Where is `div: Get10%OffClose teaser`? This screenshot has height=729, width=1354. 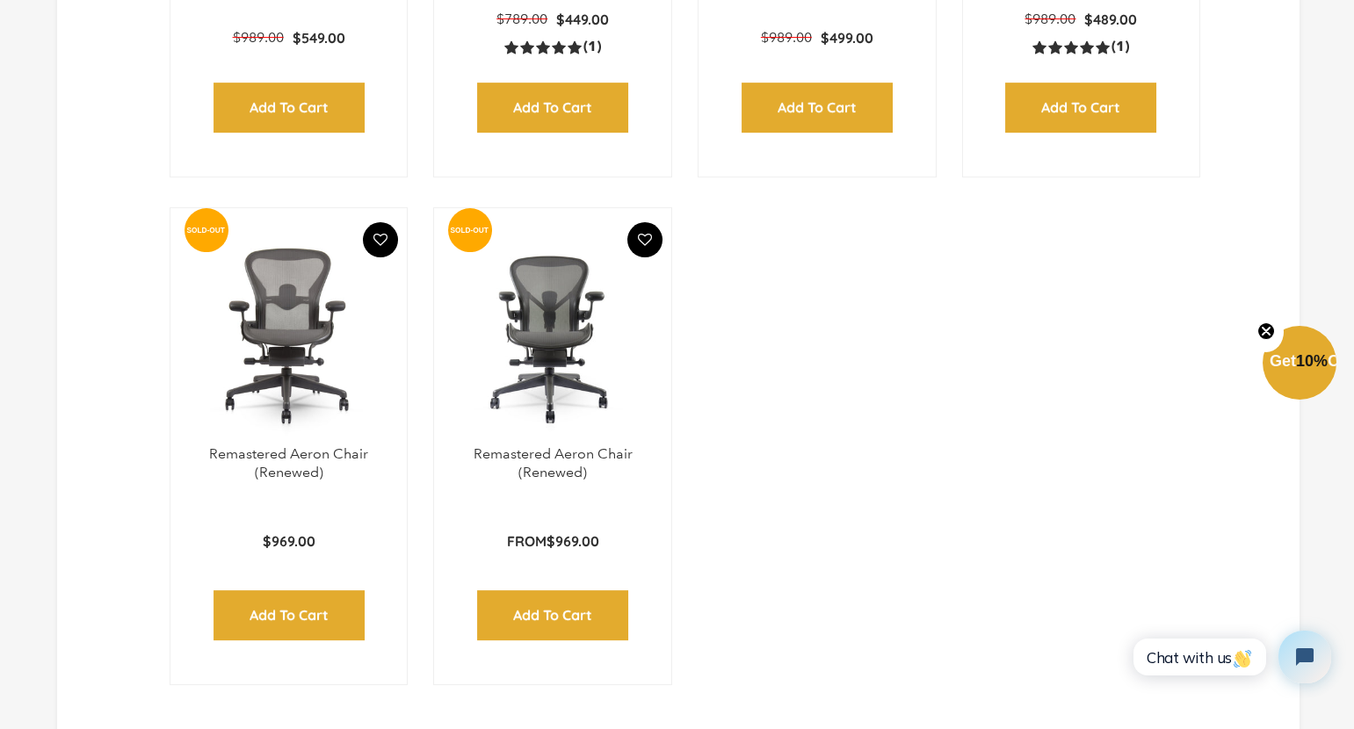
div: Get10%OffClose teaser is located at coordinates (1300, 365).